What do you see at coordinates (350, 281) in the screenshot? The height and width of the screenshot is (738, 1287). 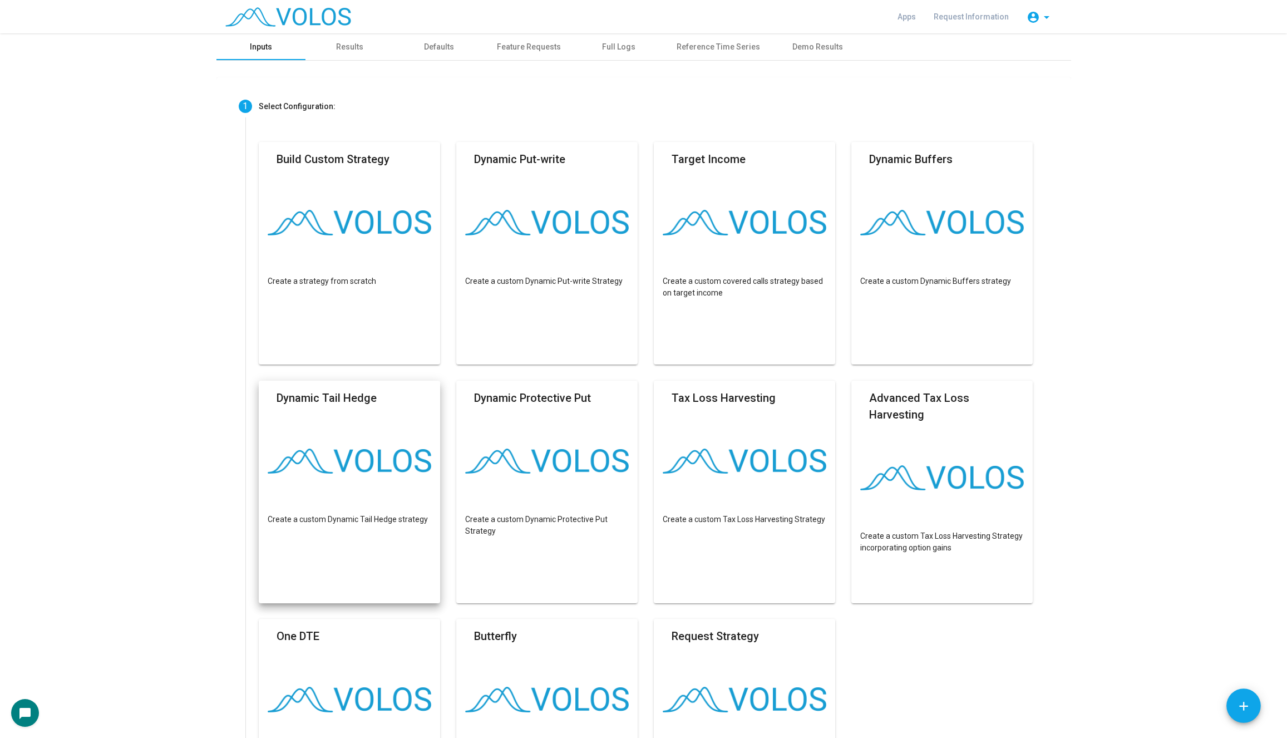 I see `p: Create a strategy from scratch` at bounding box center [350, 281].